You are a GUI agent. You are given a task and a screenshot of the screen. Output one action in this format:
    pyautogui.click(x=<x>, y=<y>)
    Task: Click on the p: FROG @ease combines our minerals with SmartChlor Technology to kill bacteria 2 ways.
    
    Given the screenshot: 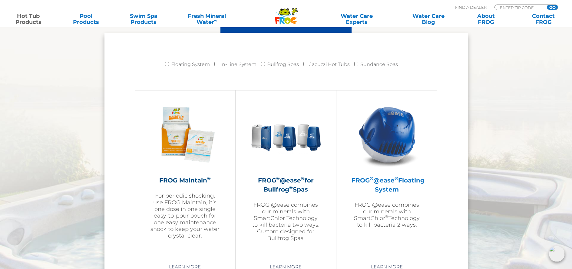 What is the action you would take?
    pyautogui.click(x=386, y=215)
    